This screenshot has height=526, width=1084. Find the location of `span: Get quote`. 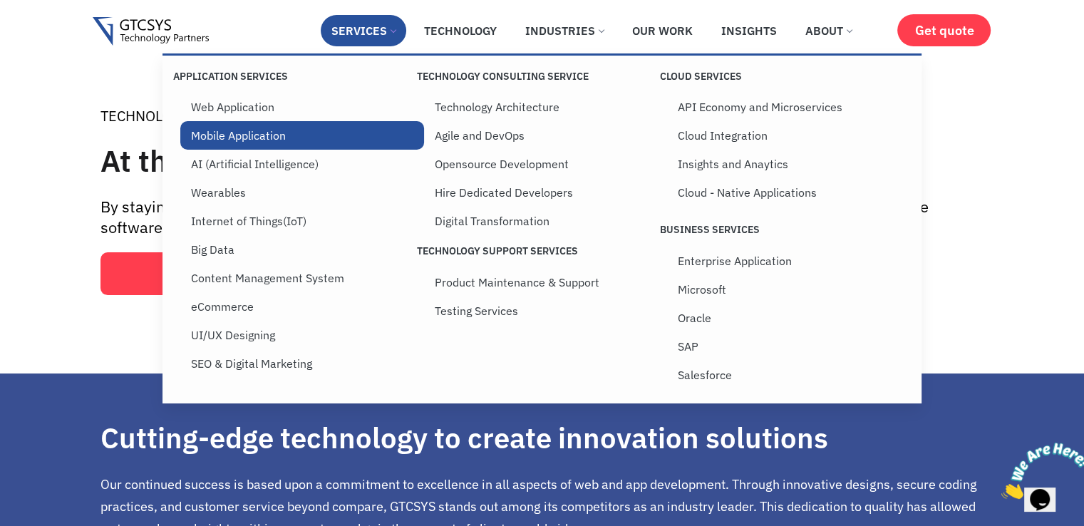

span: Get quote is located at coordinates (944, 30).